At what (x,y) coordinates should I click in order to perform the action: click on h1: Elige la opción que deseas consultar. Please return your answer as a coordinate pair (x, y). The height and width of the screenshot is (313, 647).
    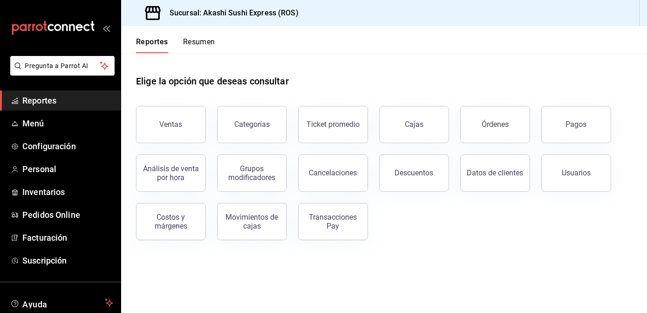
    Looking at the image, I should click on (213, 81).